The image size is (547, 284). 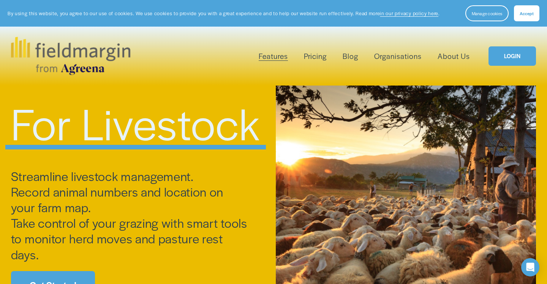 I want to click on span: Manage cookies, so click(x=487, y=13).